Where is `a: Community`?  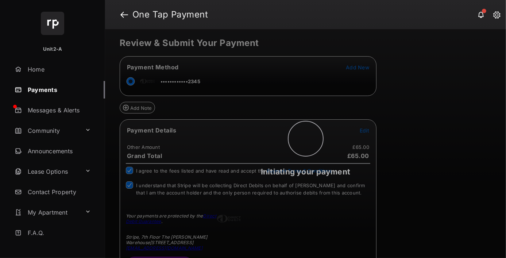 a: Community is located at coordinates (47, 131).